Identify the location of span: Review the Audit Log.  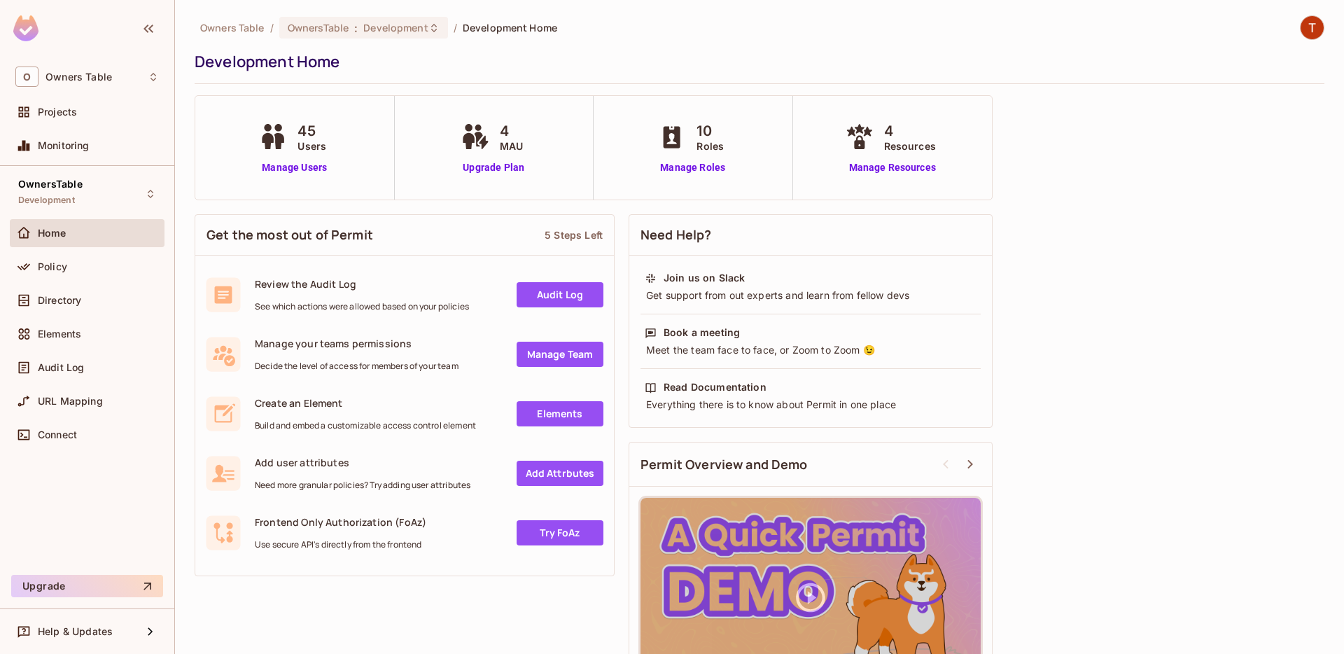
(362, 284).